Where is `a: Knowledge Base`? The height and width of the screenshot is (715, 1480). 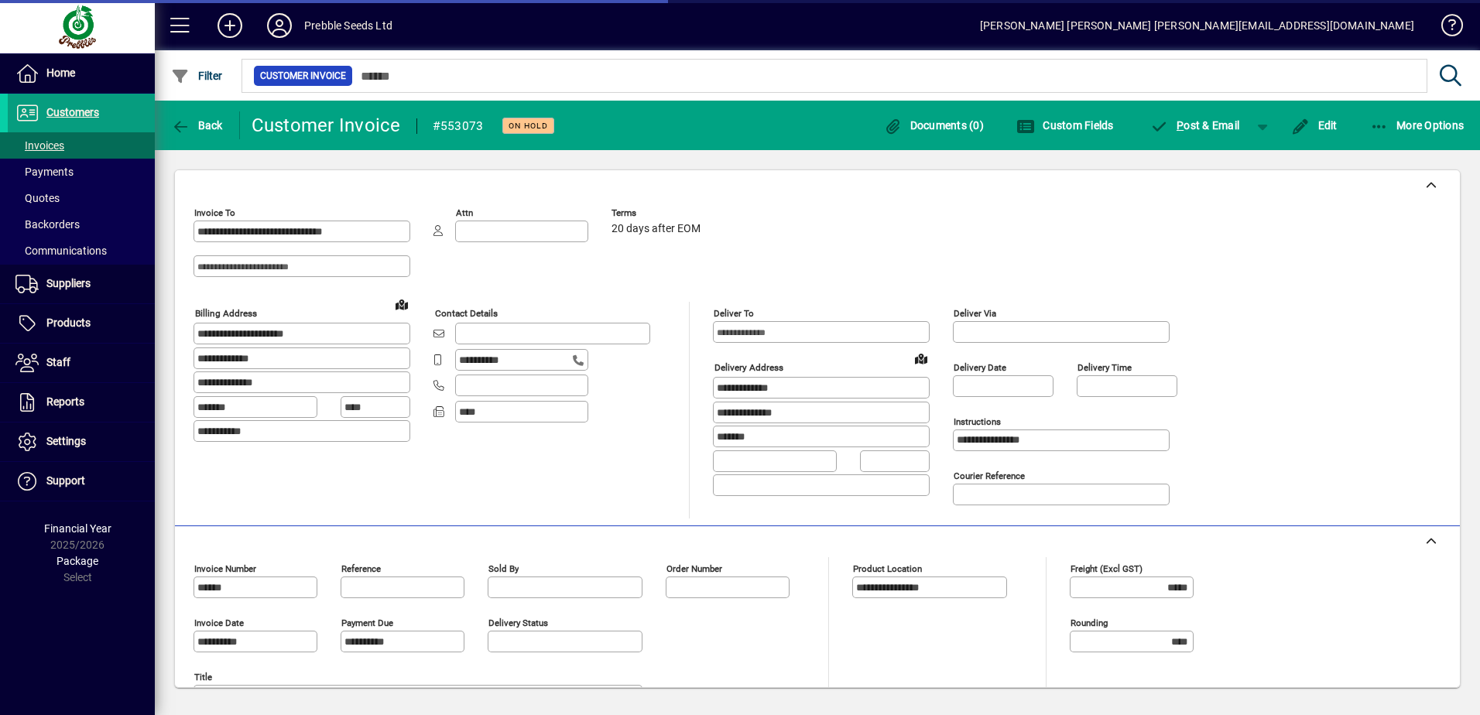 a: Knowledge Base is located at coordinates (1445, 28).